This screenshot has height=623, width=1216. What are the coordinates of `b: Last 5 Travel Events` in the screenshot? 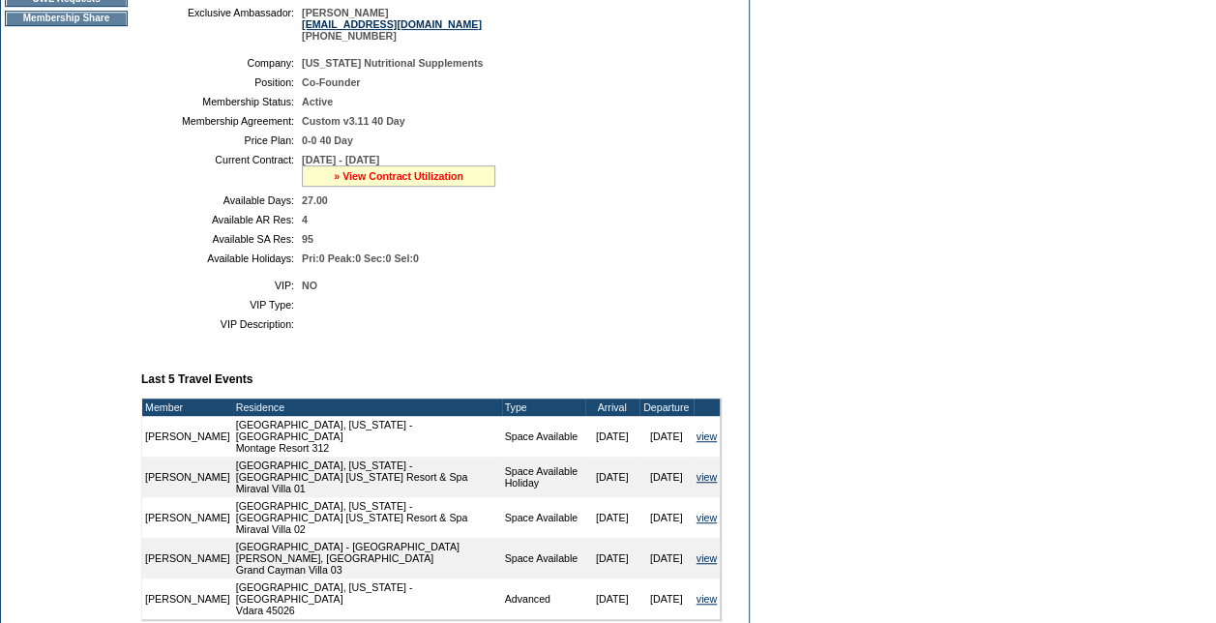 It's located at (196, 379).